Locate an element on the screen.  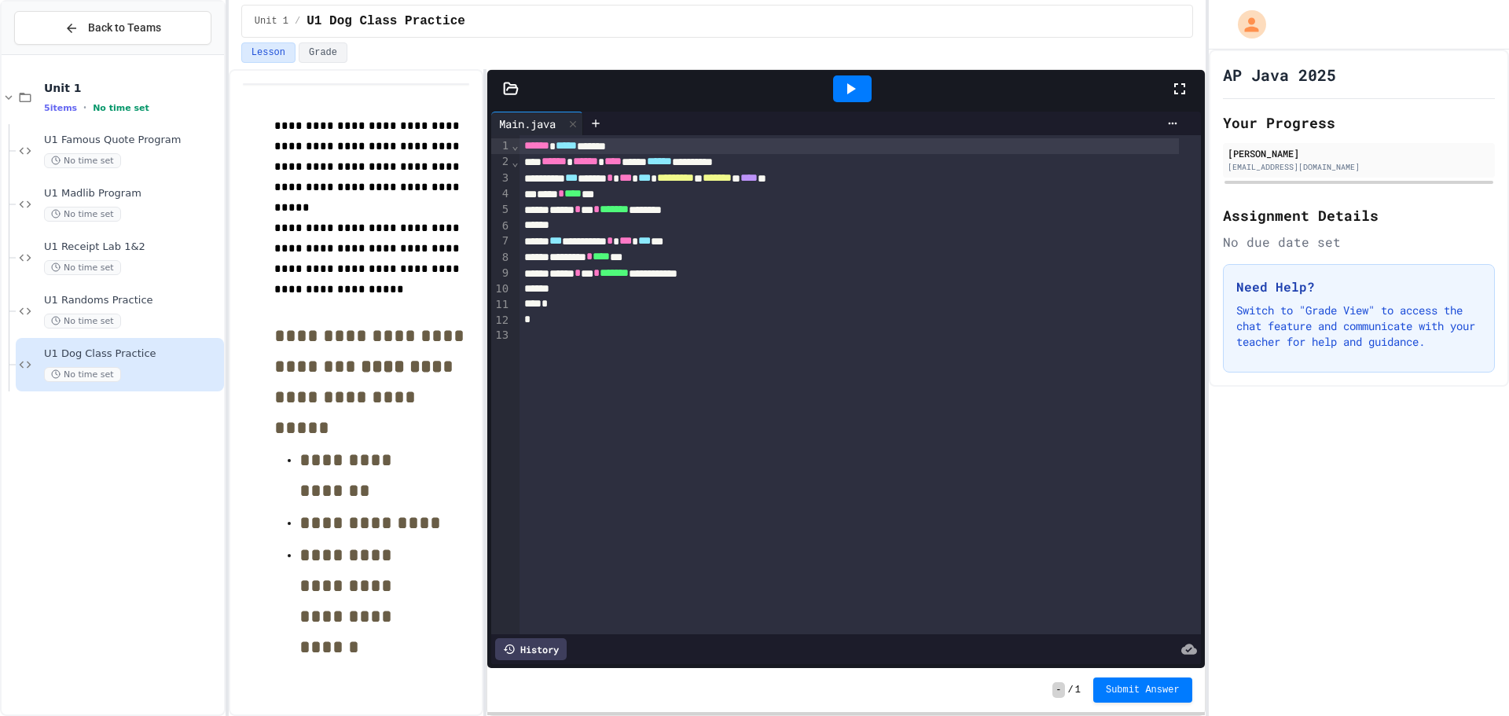
div: 10 is located at coordinates (501, 289).